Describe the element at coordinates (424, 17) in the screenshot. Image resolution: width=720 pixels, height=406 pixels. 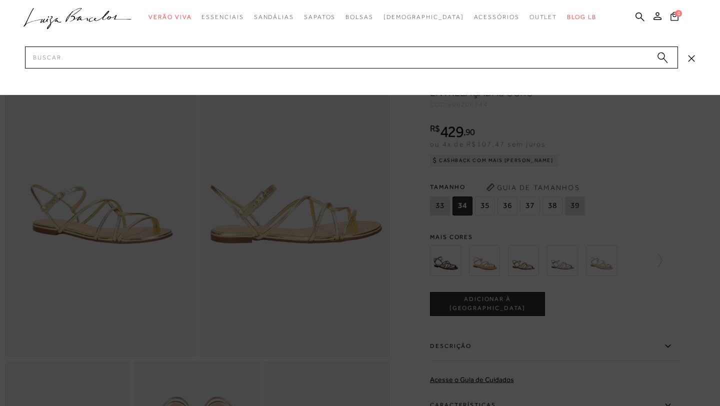
I see `a: noSubCategoriesText` at that location.